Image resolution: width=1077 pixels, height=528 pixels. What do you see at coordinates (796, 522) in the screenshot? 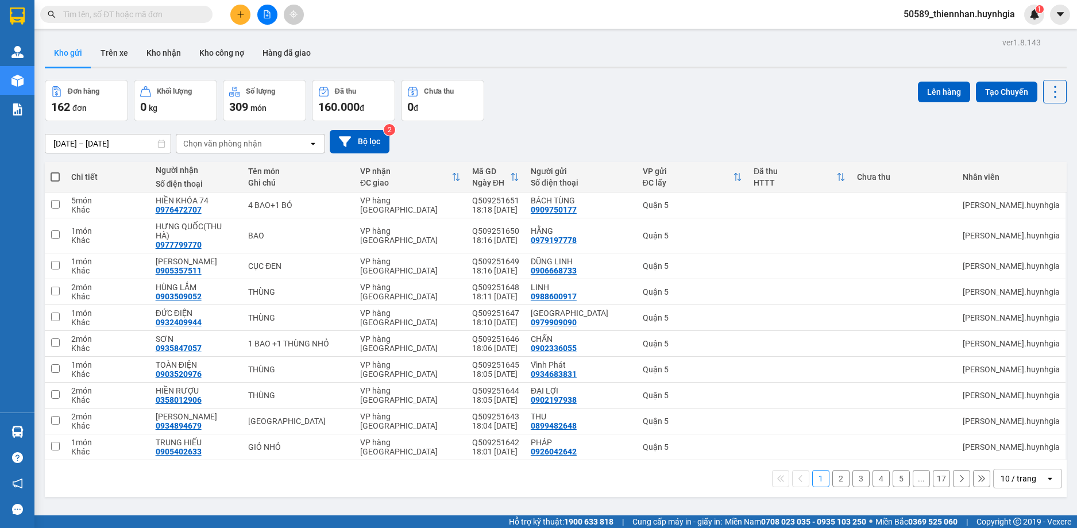
I see `span: Miền Nam` at bounding box center [796, 522].